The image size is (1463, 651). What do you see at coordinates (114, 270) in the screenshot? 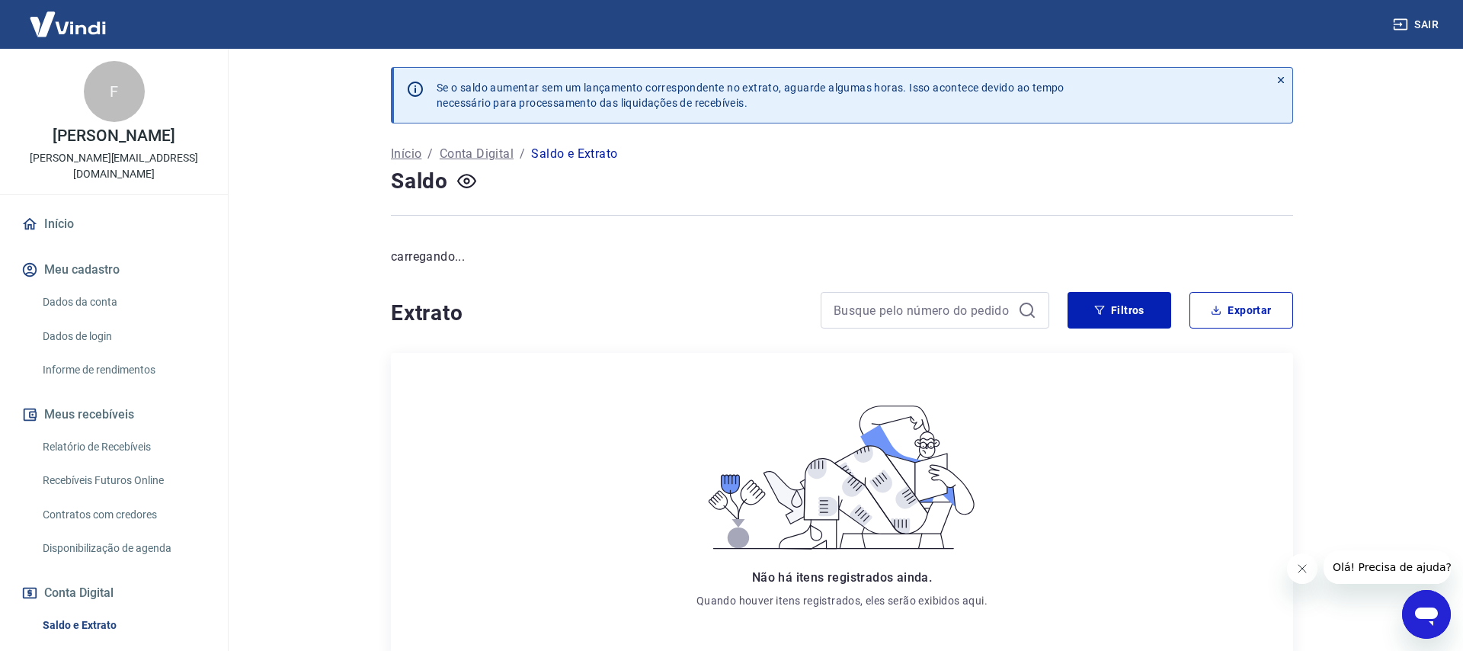
I see `button: Meu cadastro` at bounding box center [114, 270].